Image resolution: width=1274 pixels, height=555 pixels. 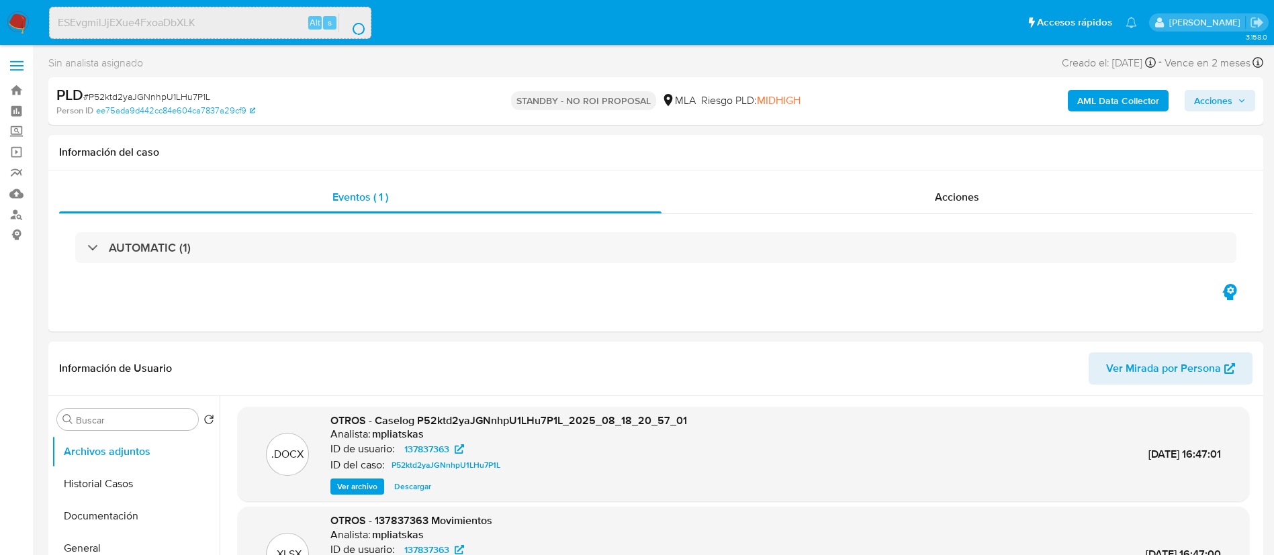 What do you see at coordinates (68, 420) in the screenshot?
I see `button: Buscar` at bounding box center [68, 420].